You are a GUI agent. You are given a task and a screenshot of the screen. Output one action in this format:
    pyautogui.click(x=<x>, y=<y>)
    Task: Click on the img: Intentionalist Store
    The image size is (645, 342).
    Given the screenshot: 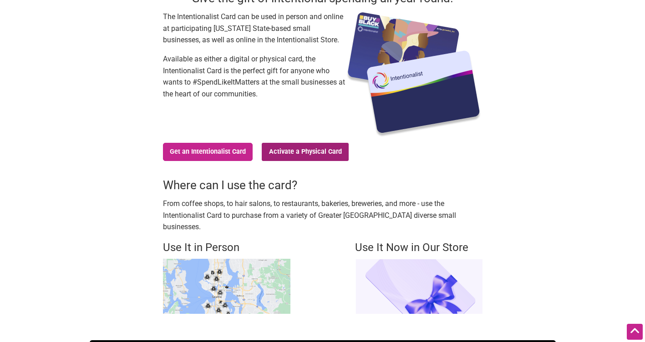 What is the action you would take?
    pyautogui.click(x=419, y=286)
    